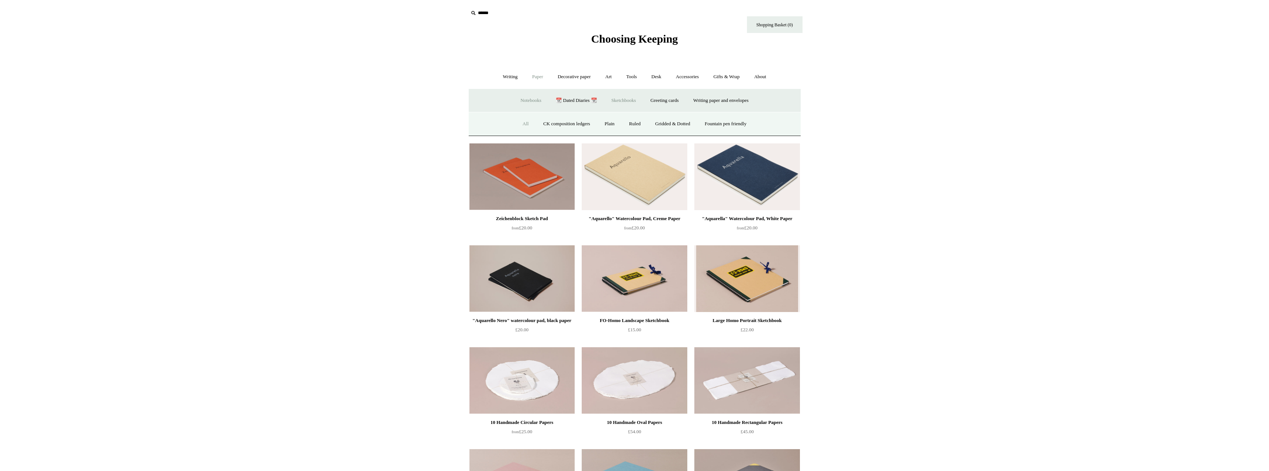 This screenshot has width=1269, height=471. What do you see at coordinates (635, 423) in the screenshot?
I see `div: 10 Handmade Oval Papers` at bounding box center [635, 423].